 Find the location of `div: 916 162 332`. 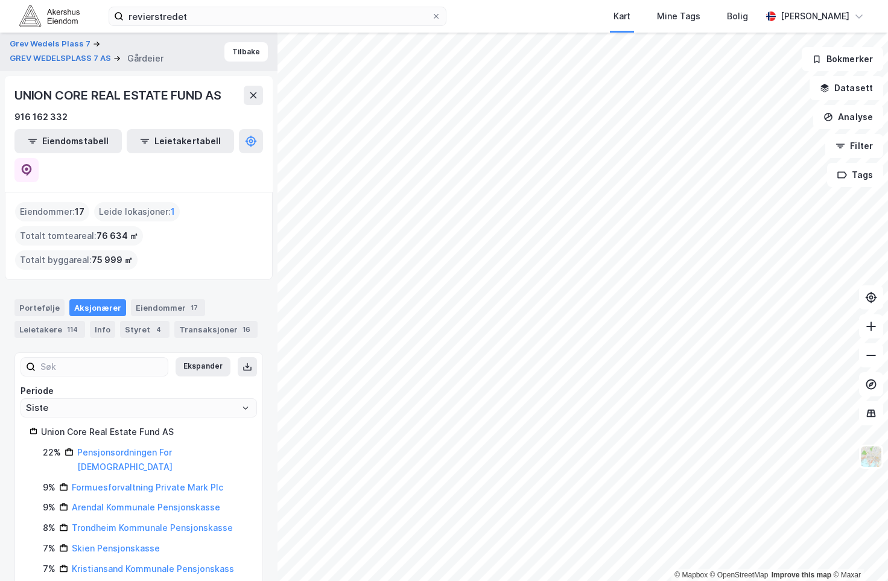

div: 916 162 332 is located at coordinates (41, 117).